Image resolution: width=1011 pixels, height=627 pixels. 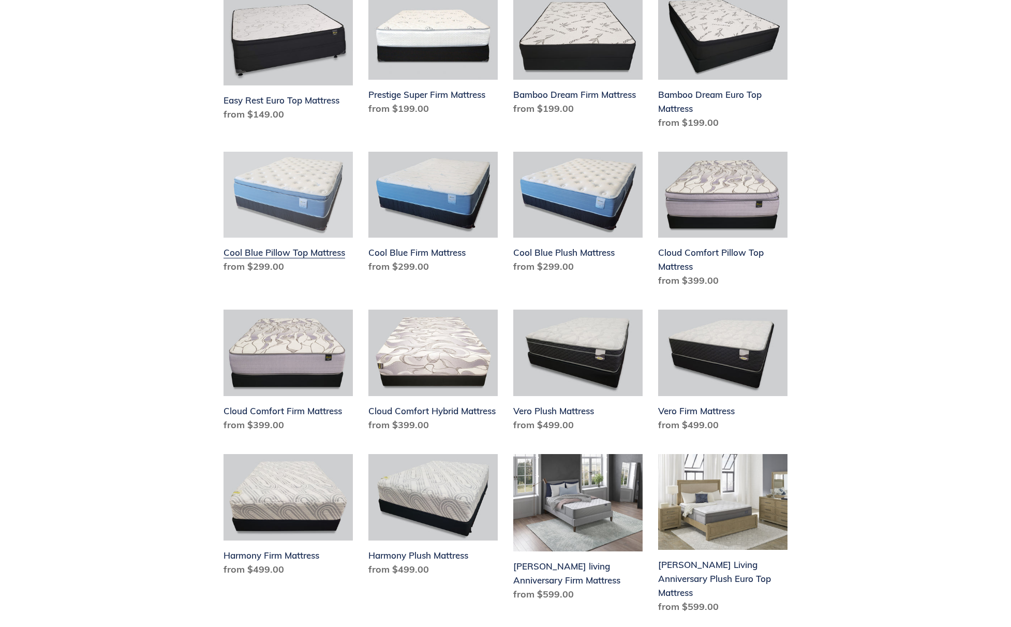 I want to click on a: Cloud Comfort Firm Mattress, so click(x=288, y=373).